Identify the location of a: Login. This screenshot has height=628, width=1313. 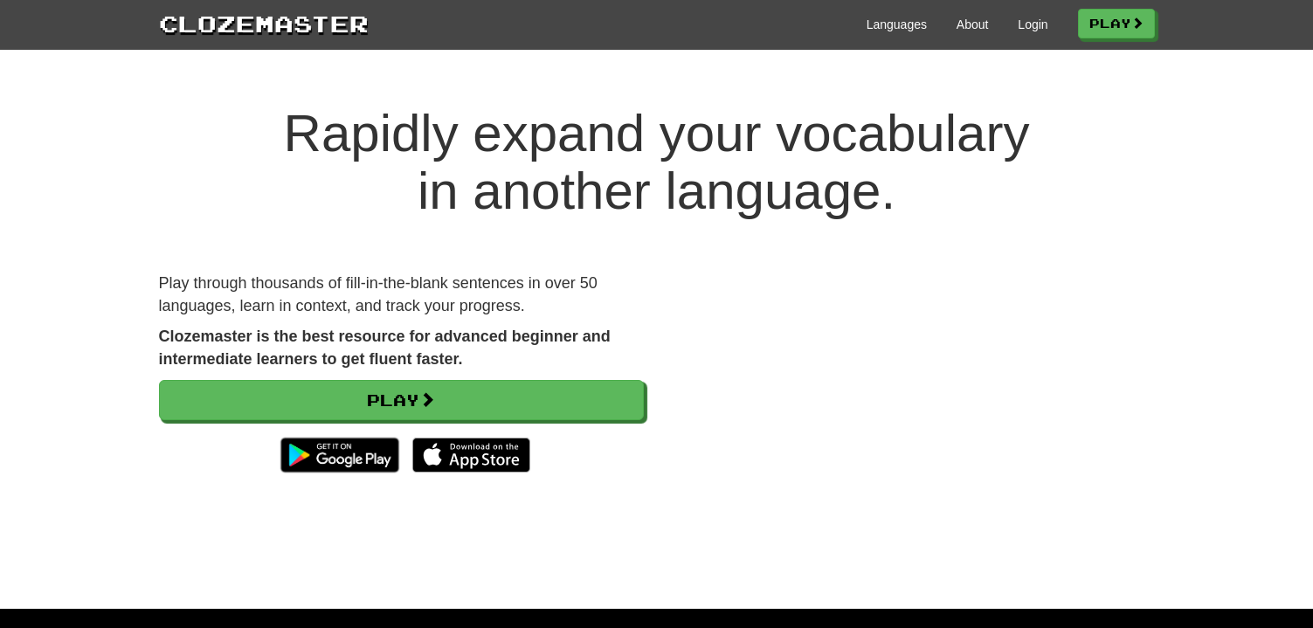
(1032, 24).